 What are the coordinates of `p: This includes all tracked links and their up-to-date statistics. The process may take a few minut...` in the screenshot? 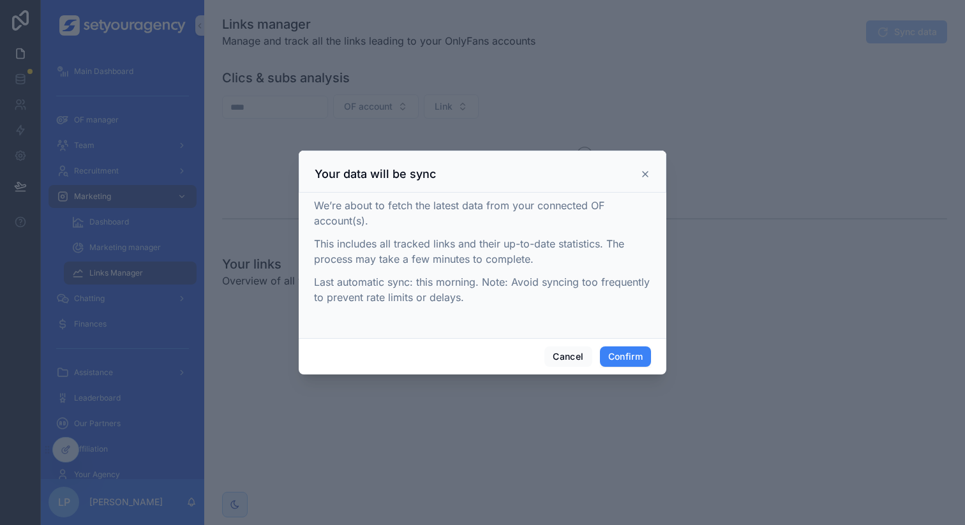 It's located at (482, 251).